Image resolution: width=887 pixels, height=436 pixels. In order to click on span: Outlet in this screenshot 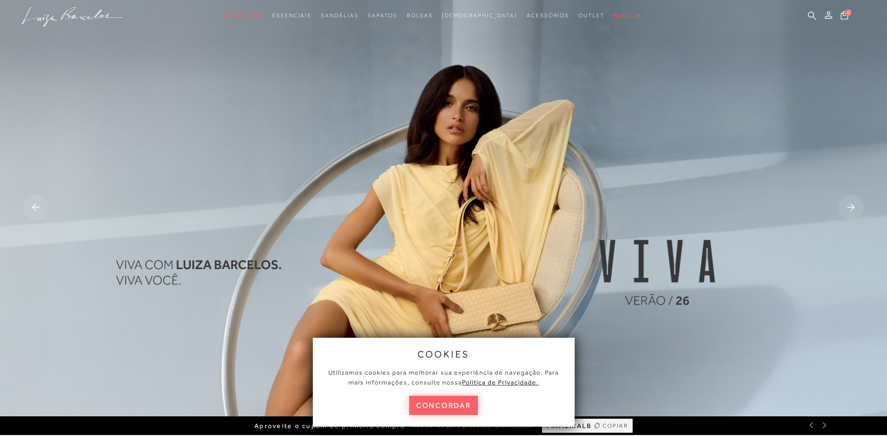, I will do `click(591, 15)`.